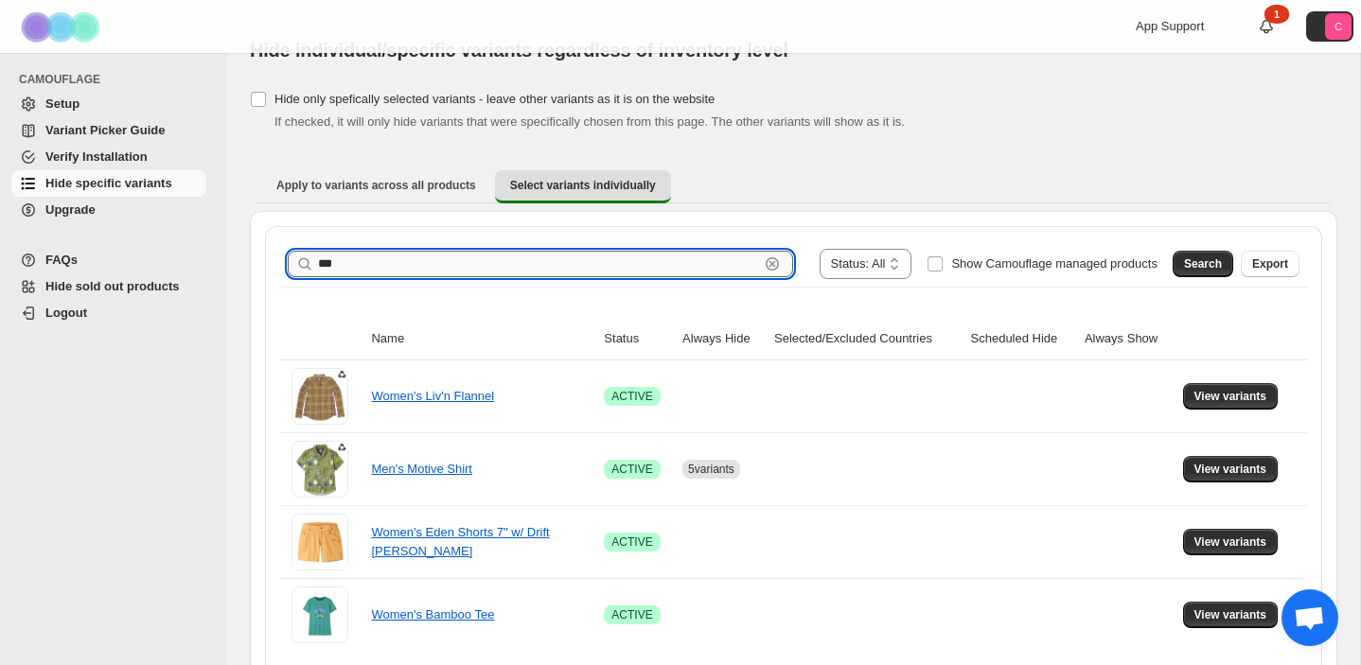  I want to click on span: Avatar with initials C, so click(1338, 26).